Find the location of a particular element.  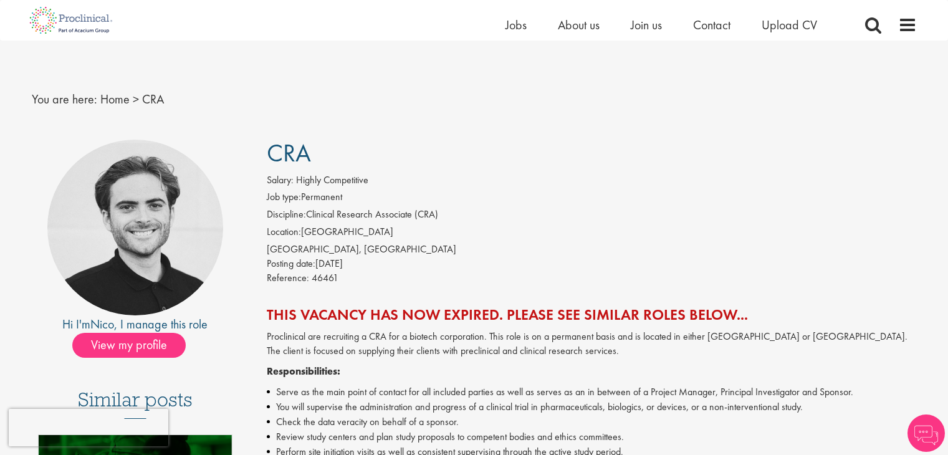

label: Reference: is located at coordinates (288, 278).